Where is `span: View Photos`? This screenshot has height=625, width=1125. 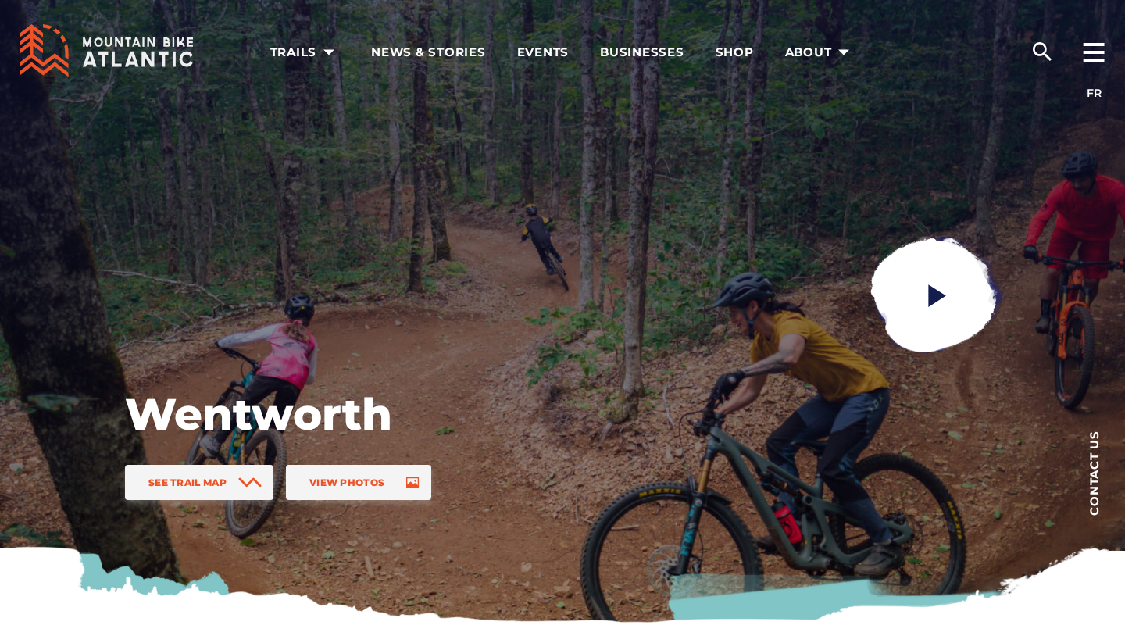 span: View Photos is located at coordinates (347, 482).